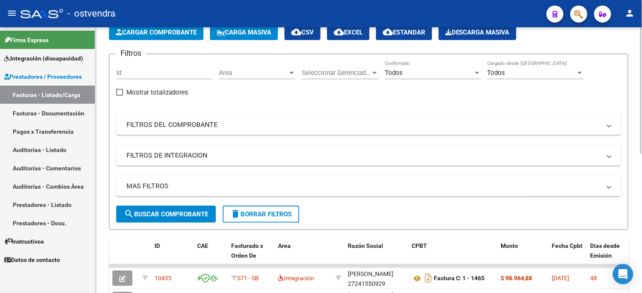 The height and width of the screenshot is (293, 642). What do you see at coordinates (594, 278) in the screenshot?
I see `span: 48` at bounding box center [594, 278].